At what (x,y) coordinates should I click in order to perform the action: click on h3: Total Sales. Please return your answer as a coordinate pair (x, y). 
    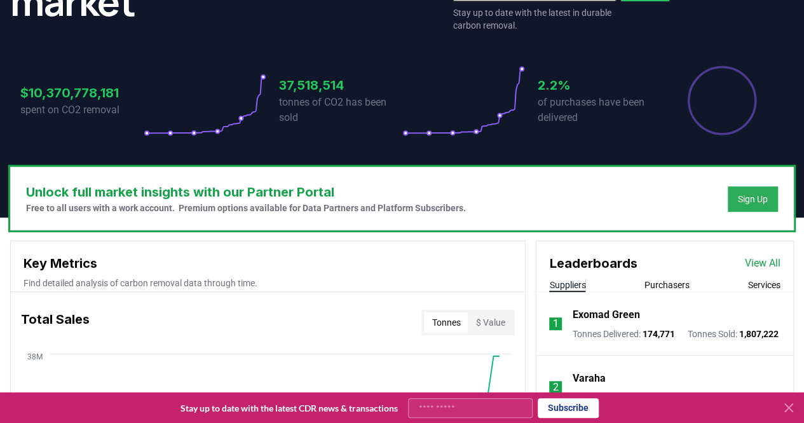
    Looking at the image, I should click on (55, 322).